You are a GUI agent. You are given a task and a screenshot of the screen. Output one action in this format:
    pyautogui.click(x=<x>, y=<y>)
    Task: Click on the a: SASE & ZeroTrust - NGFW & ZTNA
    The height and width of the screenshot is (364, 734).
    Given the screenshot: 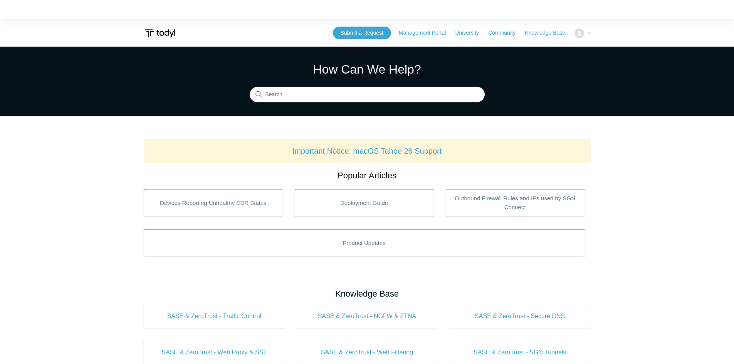 What is the action you would take?
    pyautogui.click(x=367, y=316)
    